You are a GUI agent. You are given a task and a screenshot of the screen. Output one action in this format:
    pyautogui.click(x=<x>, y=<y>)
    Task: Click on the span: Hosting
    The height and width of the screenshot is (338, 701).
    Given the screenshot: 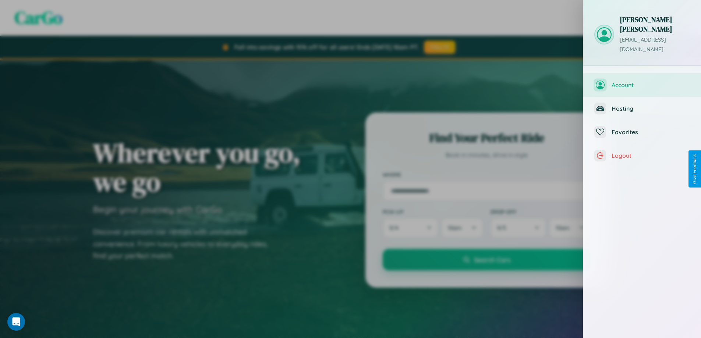 What is the action you would take?
    pyautogui.click(x=651, y=109)
    